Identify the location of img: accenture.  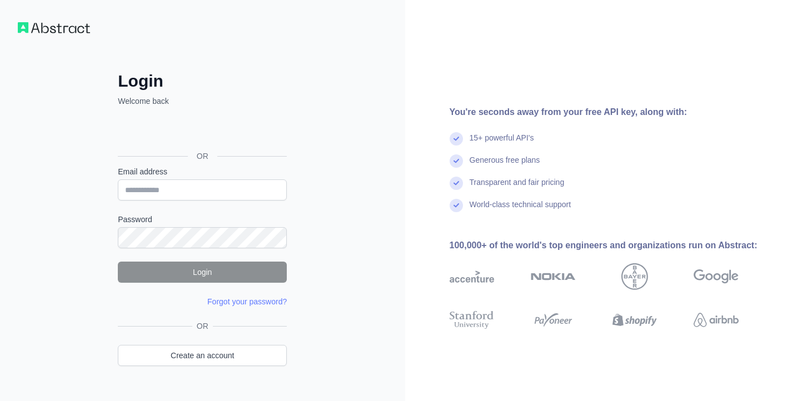
(472, 277).